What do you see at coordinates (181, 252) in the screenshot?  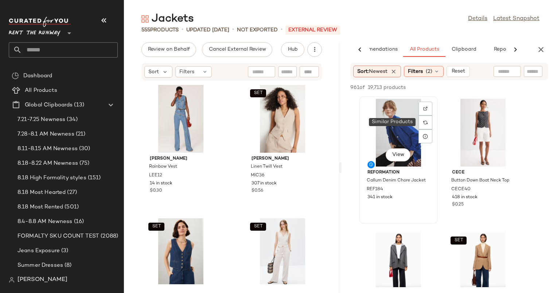 I see `img: RGC54.jpg` at bounding box center [181, 252].